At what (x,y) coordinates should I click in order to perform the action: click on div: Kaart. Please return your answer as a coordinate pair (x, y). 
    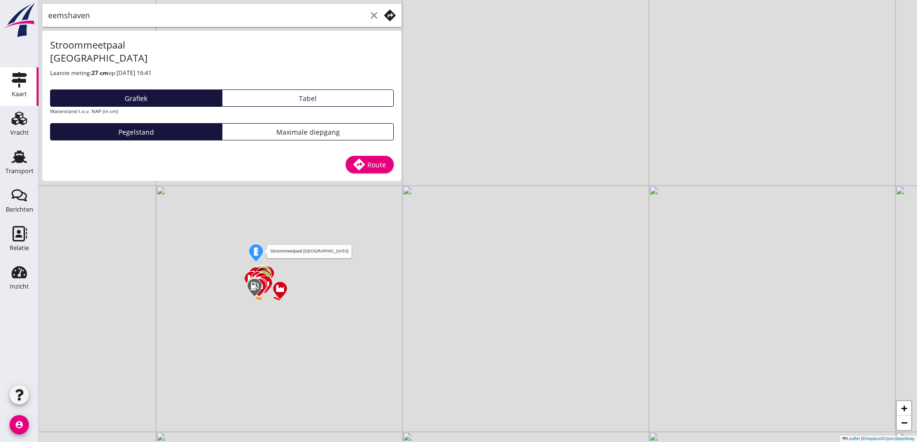
    Looking at the image, I should click on (19, 94).